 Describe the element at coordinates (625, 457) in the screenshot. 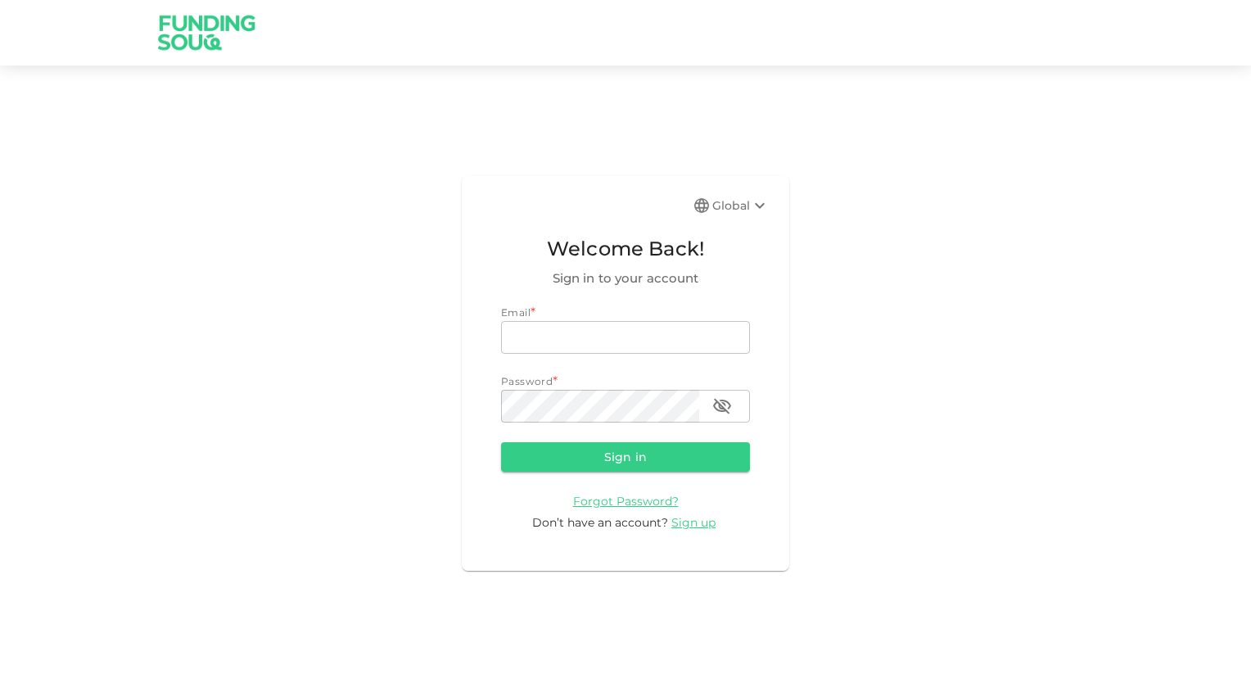

I see `button: Sign in` at that location.